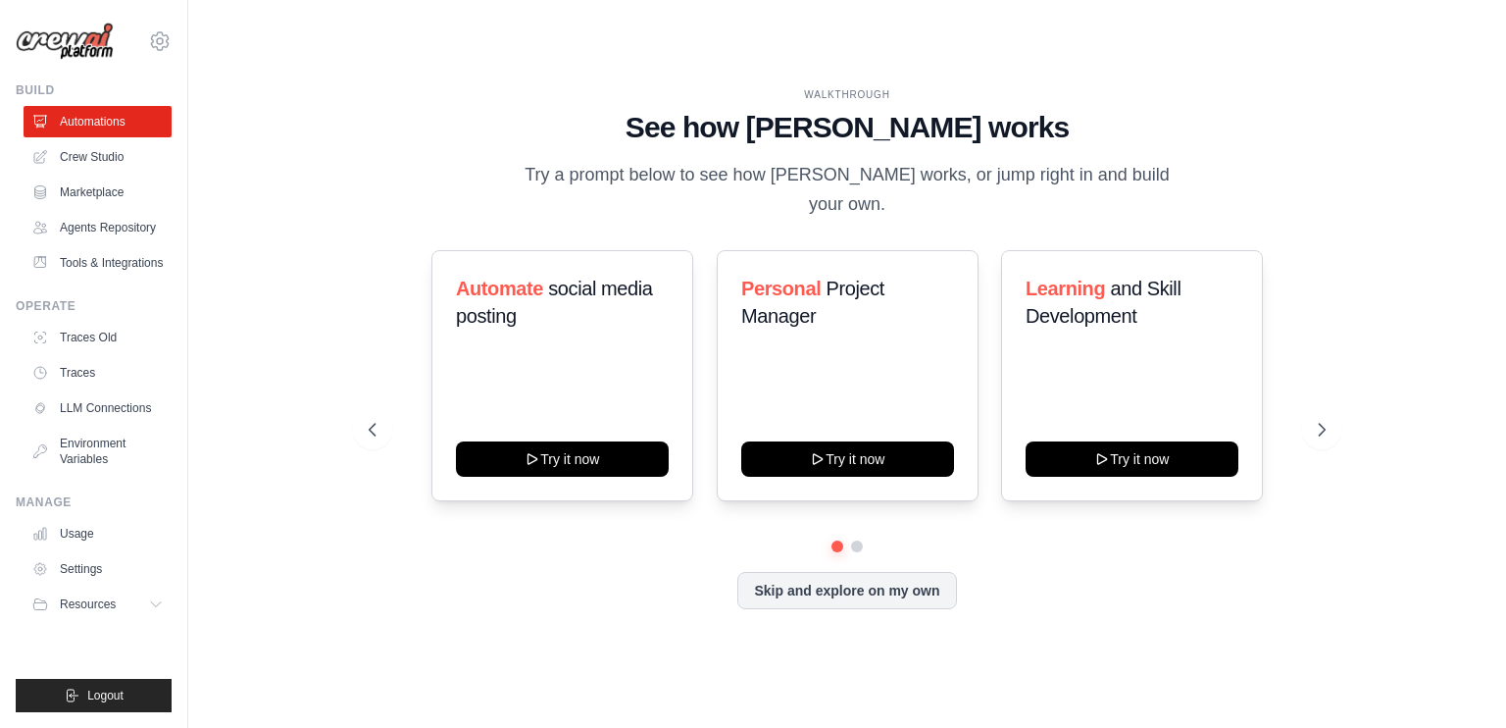  I want to click on span: Resources, so click(87, 604).